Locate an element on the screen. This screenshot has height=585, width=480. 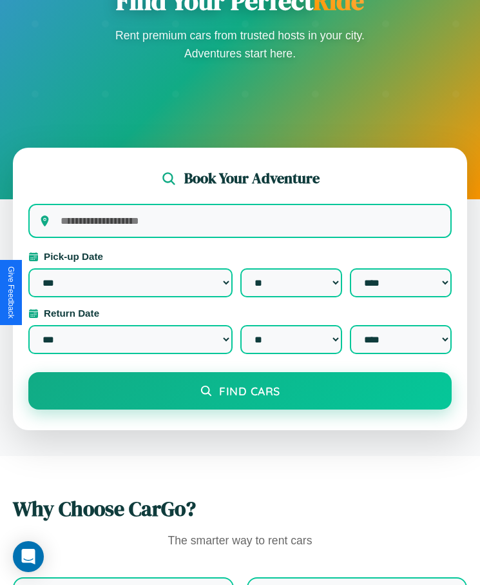
label: Return Date is located at coordinates (240, 313).